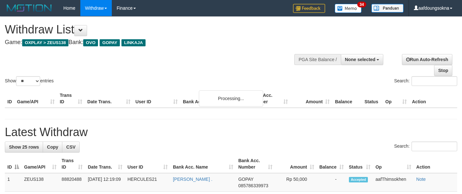  I want to click on th: Date Trans., so click(109, 98).